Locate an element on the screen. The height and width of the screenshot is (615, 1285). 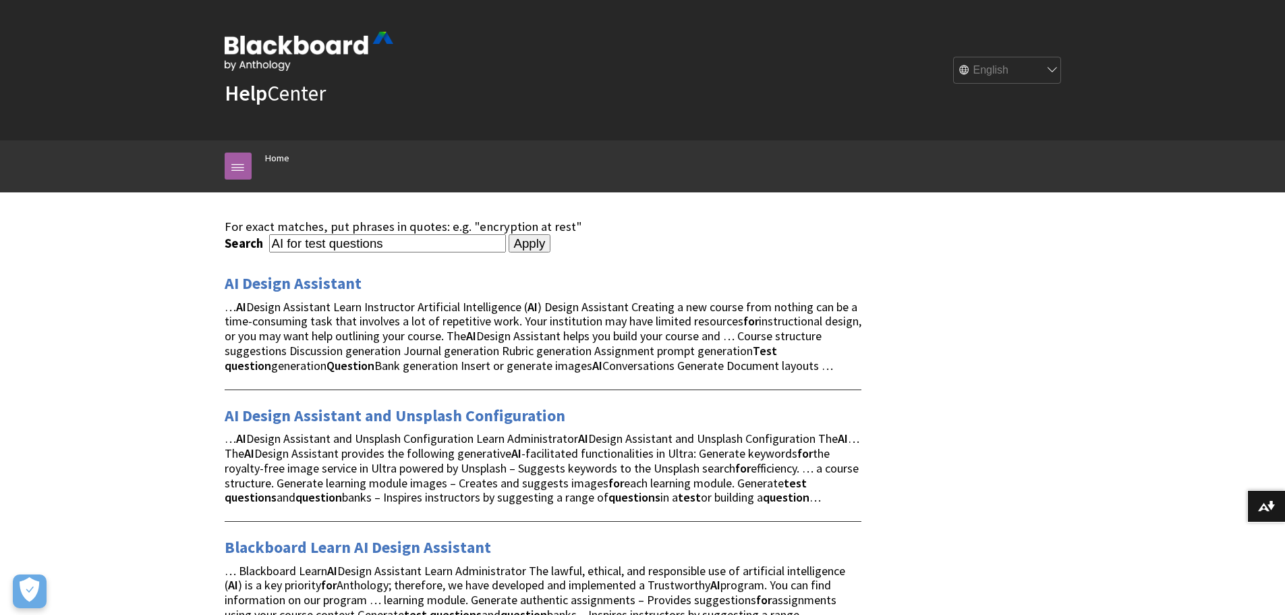
select: Site Language Selector is located at coordinates (1008, 71).